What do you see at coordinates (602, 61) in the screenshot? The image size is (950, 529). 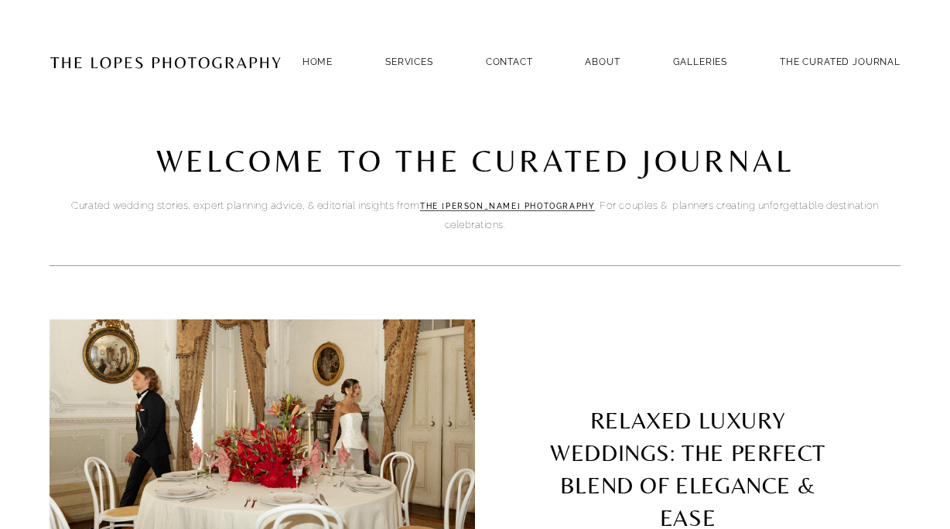 I see `a: ABOUT` at bounding box center [602, 61].